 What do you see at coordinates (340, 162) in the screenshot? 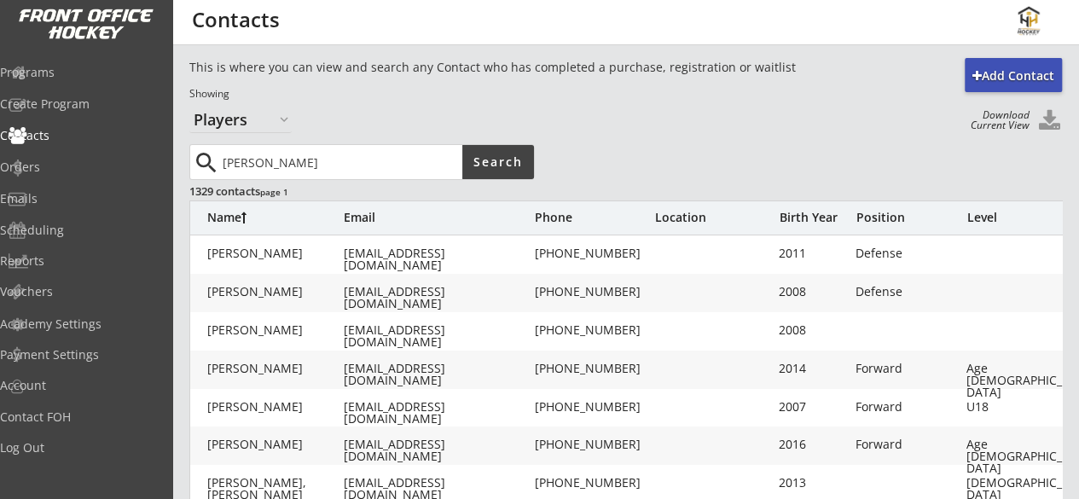
I see `input: Type here...` at bounding box center [340, 162].